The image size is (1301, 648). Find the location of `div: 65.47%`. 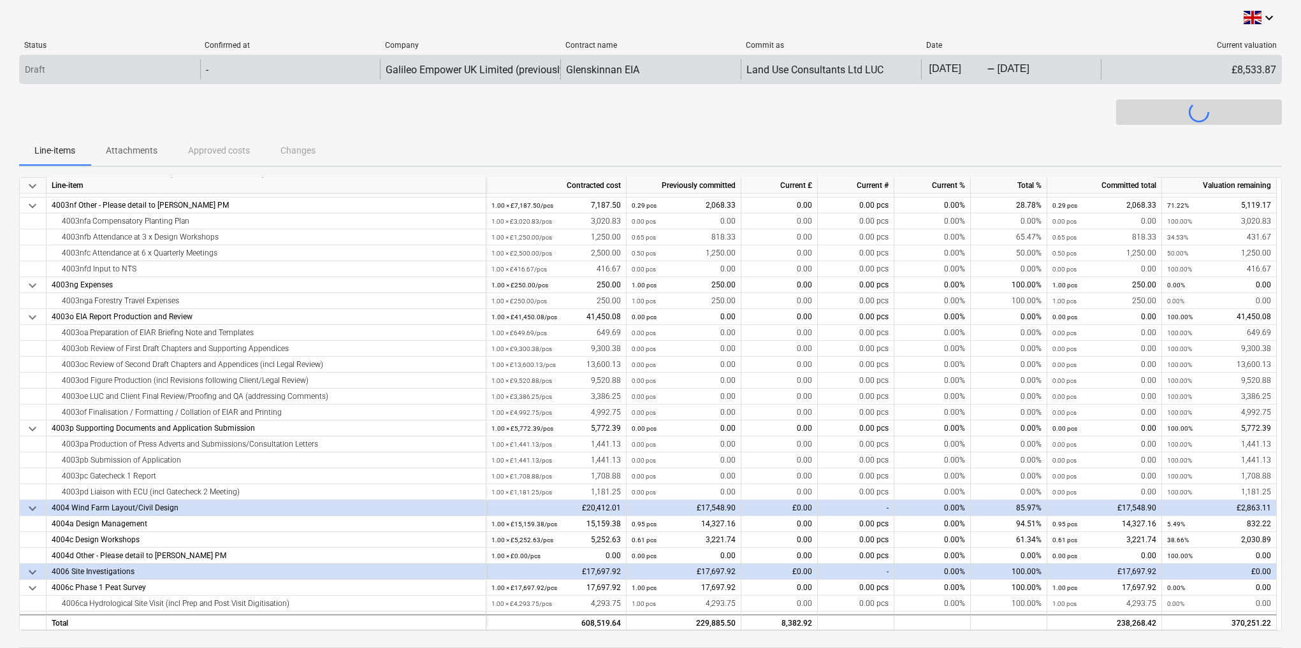

div: 65.47% is located at coordinates (1009, 237).